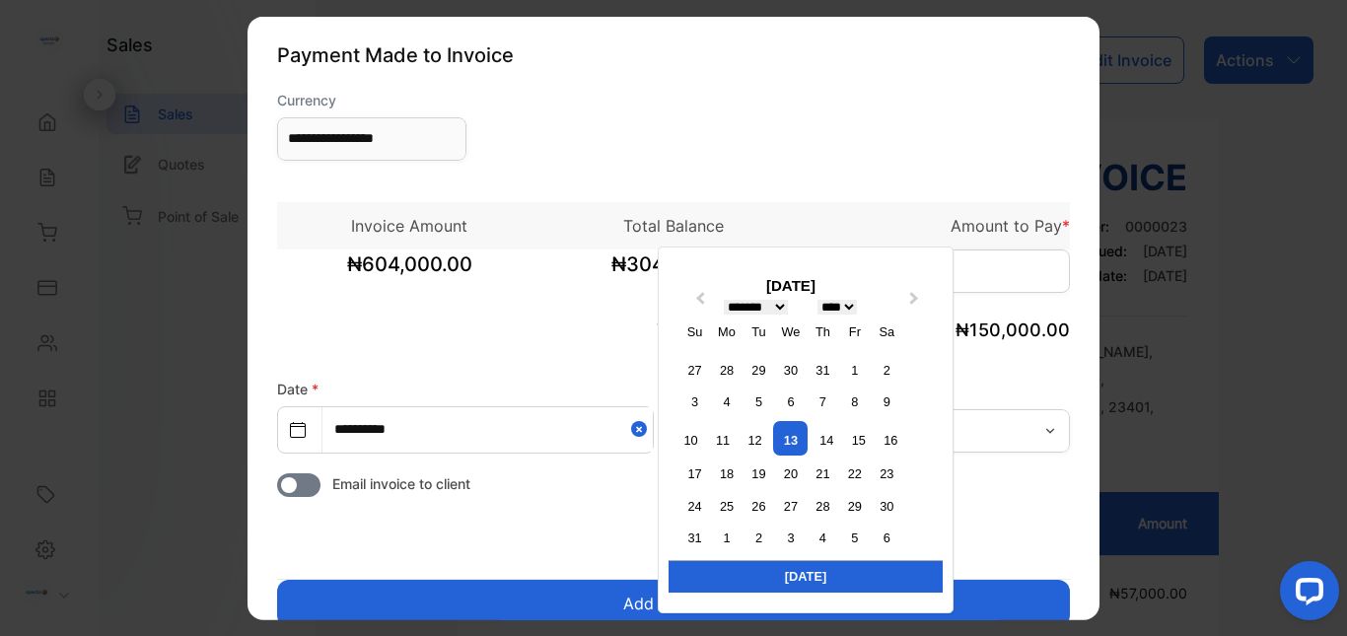 The image size is (1347, 636). Describe the element at coordinates (694, 331) in the screenshot. I see `div: Su` at that location.